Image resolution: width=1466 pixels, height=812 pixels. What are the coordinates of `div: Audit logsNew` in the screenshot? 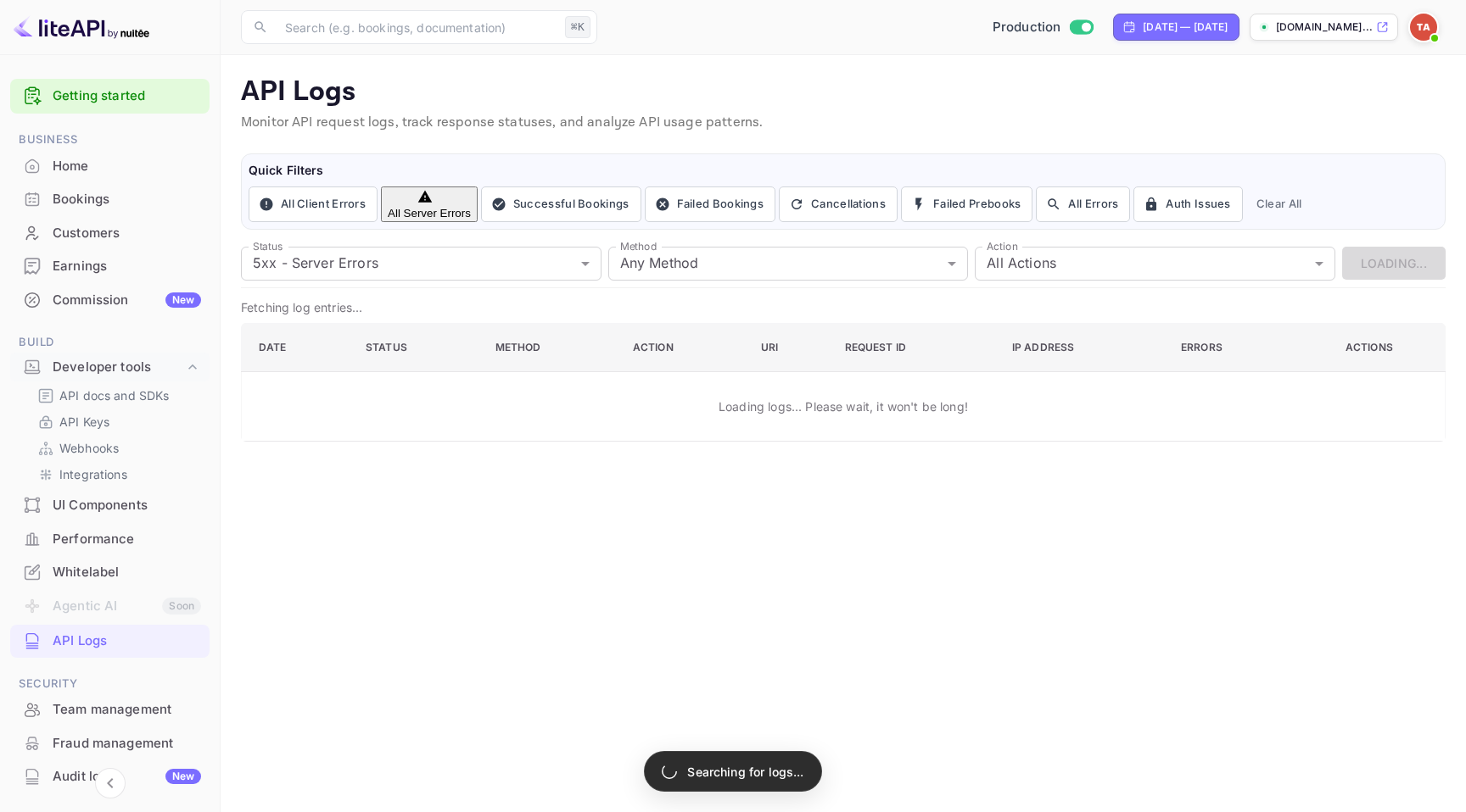 It's located at (109, 777).